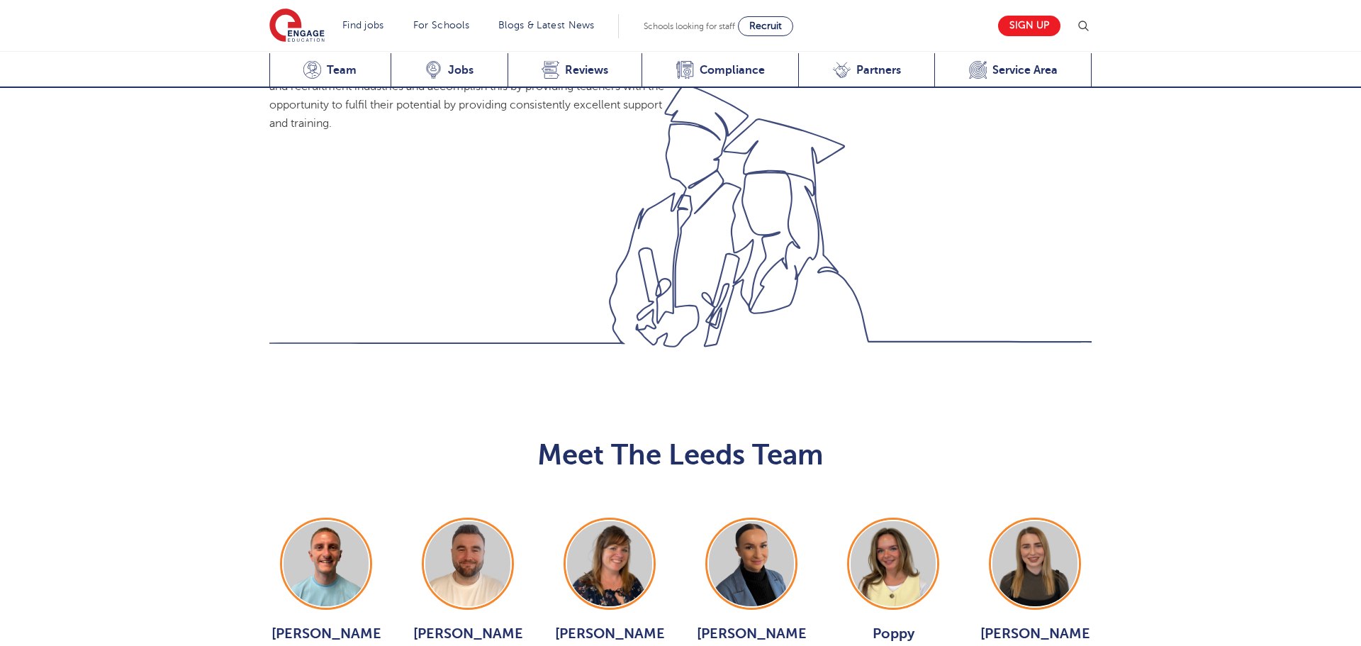 This screenshot has height=646, width=1361. Describe the element at coordinates (461, 70) in the screenshot. I see `span: Jobs` at that location.